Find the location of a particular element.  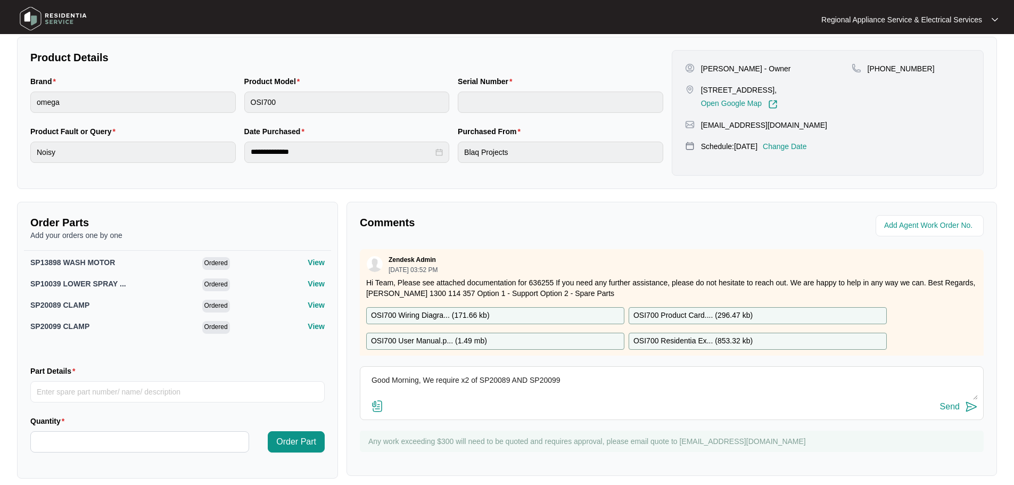

span: SP20099 CLAMP is located at coordinates (60, 326).